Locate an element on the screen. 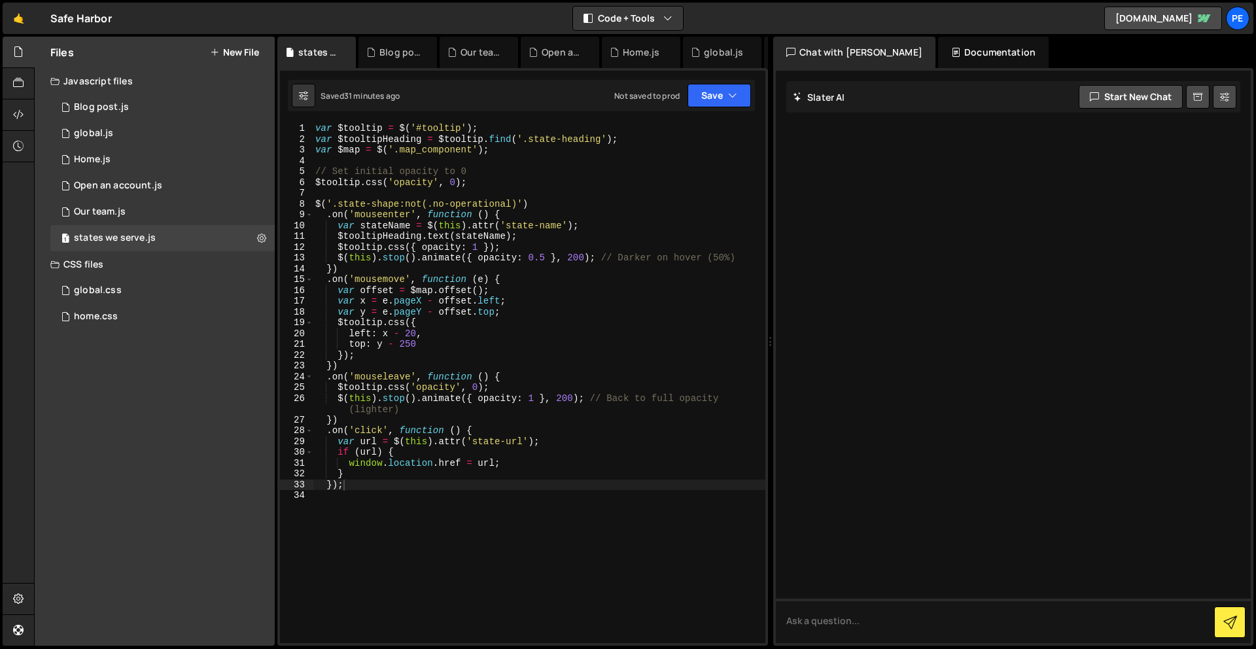 This screenshot has width=1256, height=649. div: Pe is located at coordinates (1238, 18).